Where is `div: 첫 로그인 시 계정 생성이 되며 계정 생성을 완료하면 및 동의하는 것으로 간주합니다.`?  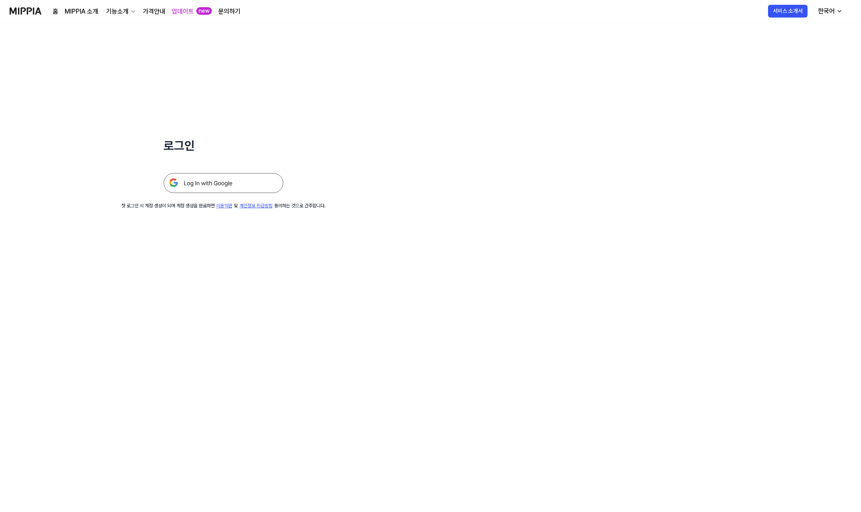
div: 첫 로그인 시 계정 생성이 되며 계정 생성을 완료하면 및 동의하는 것으로 간주합니다. is located at coordinates (223, 206).